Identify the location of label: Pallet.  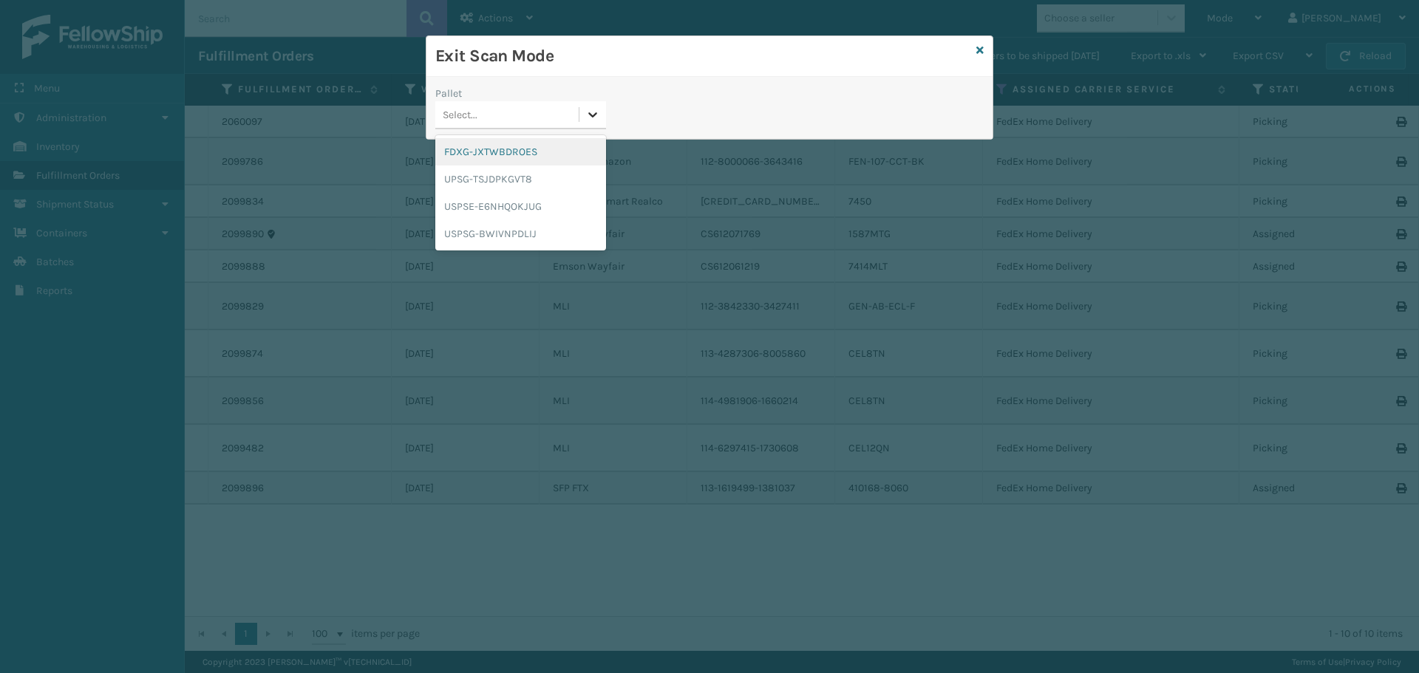
(449, 93).